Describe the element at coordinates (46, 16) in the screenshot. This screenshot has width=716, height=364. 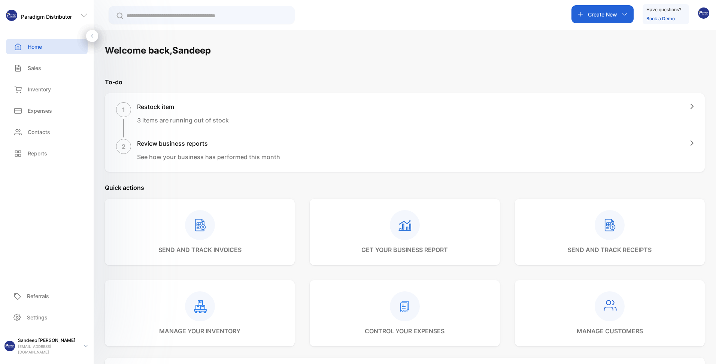
I see `p: Paradigm Distributor` at that location.